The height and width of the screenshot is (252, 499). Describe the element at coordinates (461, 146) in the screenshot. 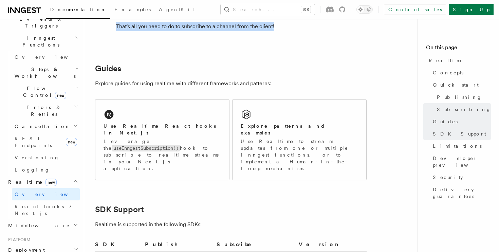

I see `a: Limitations` at that location.